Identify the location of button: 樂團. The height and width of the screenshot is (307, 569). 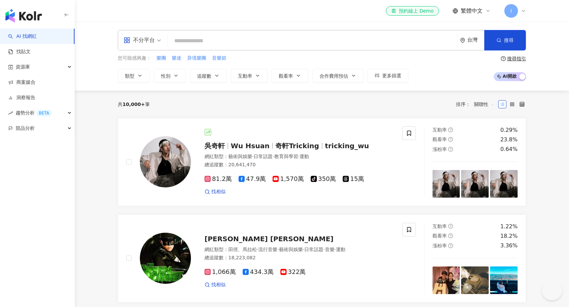
(161, 58).